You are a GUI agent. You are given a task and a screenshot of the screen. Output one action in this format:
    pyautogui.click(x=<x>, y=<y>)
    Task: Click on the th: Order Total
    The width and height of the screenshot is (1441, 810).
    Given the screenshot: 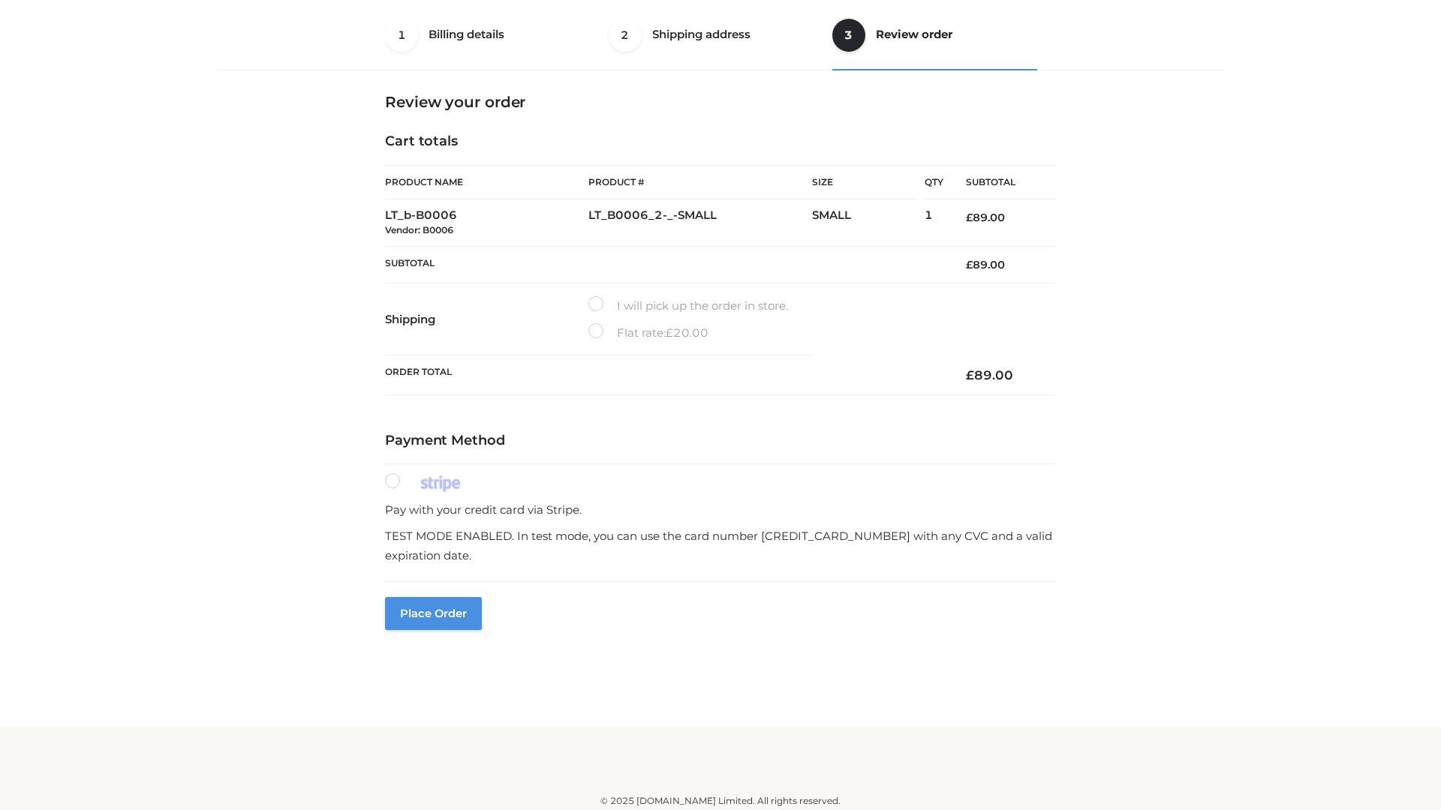 What is the action you would take?
    pyautogui.click(x=664, y=375)
    